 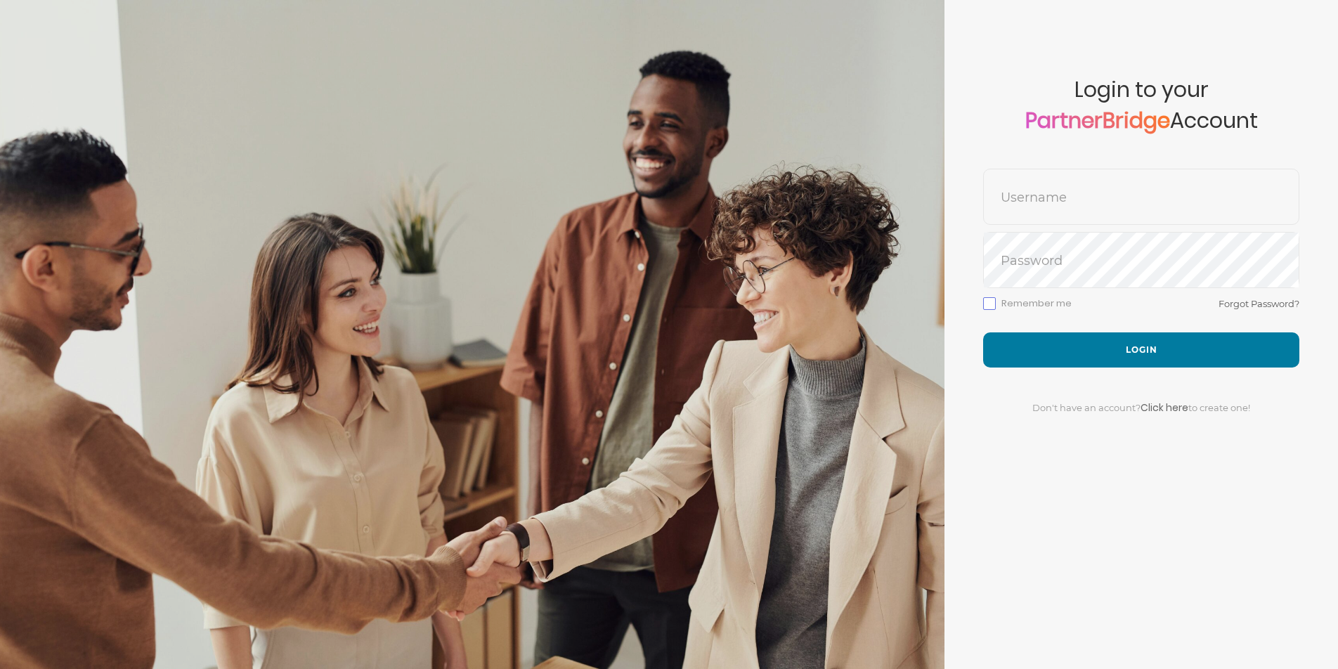 What do you see at coordinates (1259, 304) in the screenshot?
I see `a: Forgot Password?` at bounding box center [1259, 304].